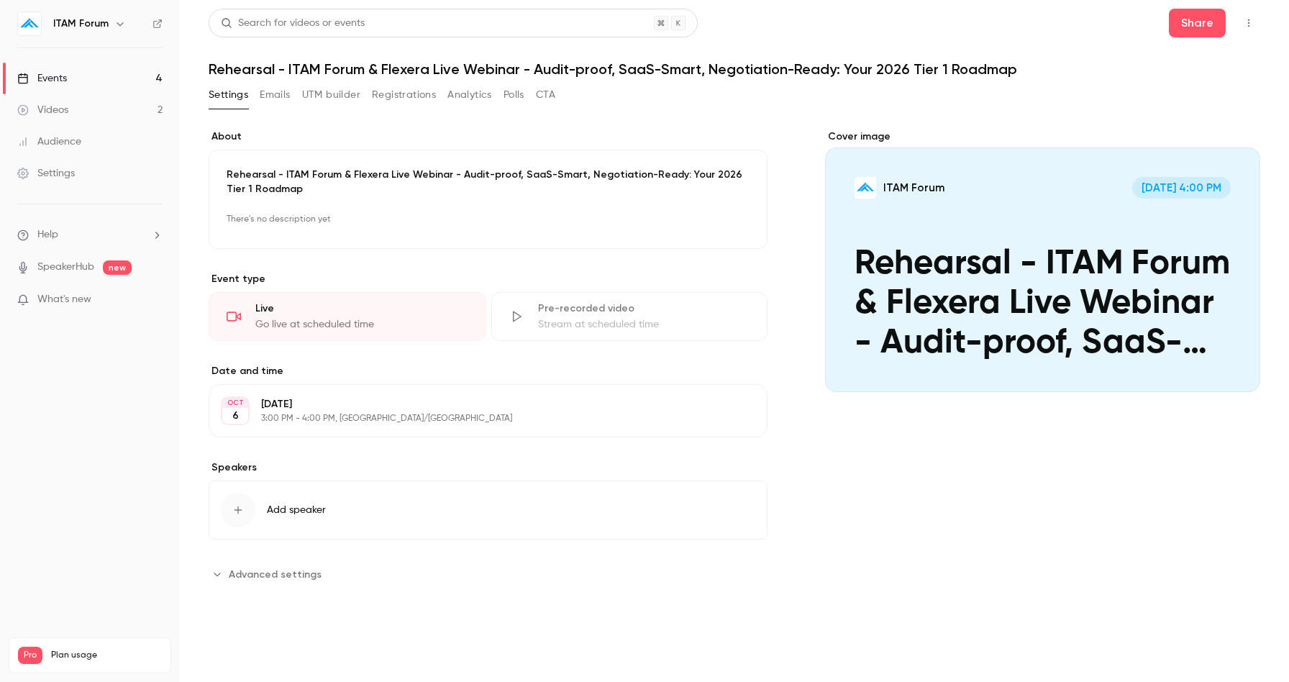 This screenshot has width=1289, height=682. Describe the element at coordinates (514, 95) in the screenshot. I see `button: Polls` at that location.